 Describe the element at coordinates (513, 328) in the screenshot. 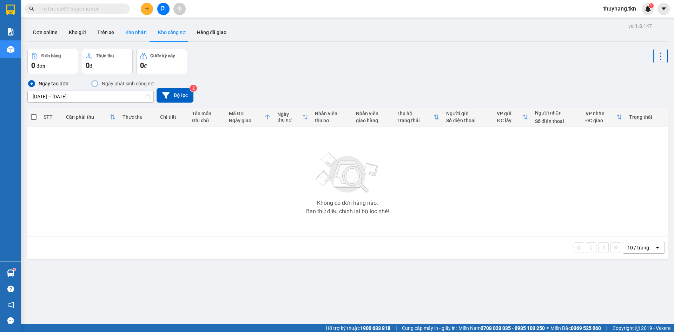

I see `strong: 0708 023 035 - 0935 103 250` at that location.